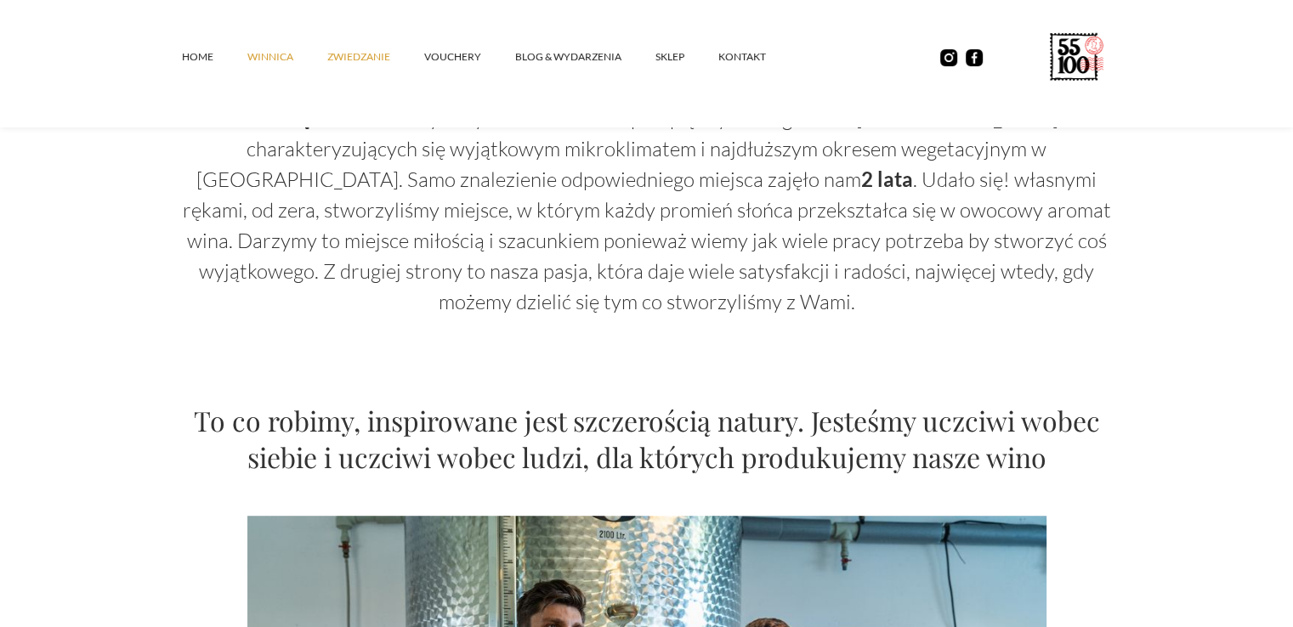  I want to click on a: Home, so click(214, 57).